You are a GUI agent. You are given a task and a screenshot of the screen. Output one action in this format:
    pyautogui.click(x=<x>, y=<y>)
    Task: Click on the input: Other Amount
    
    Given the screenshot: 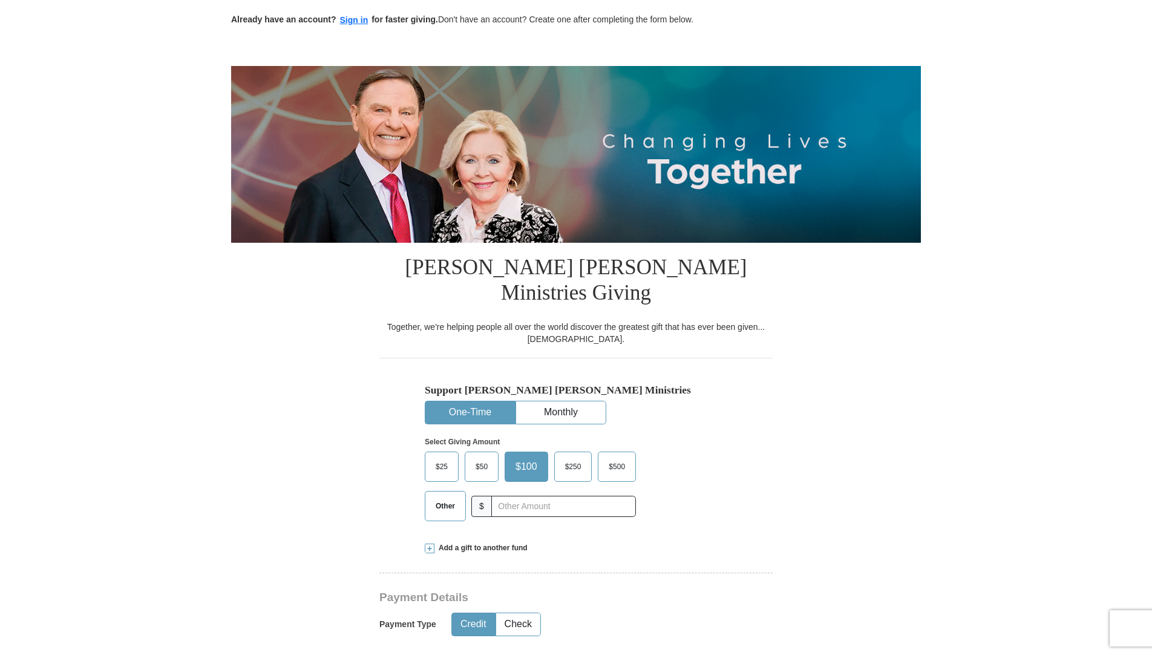 What is the action you would take?
    pyautogui.click(x=564, y=506)
    